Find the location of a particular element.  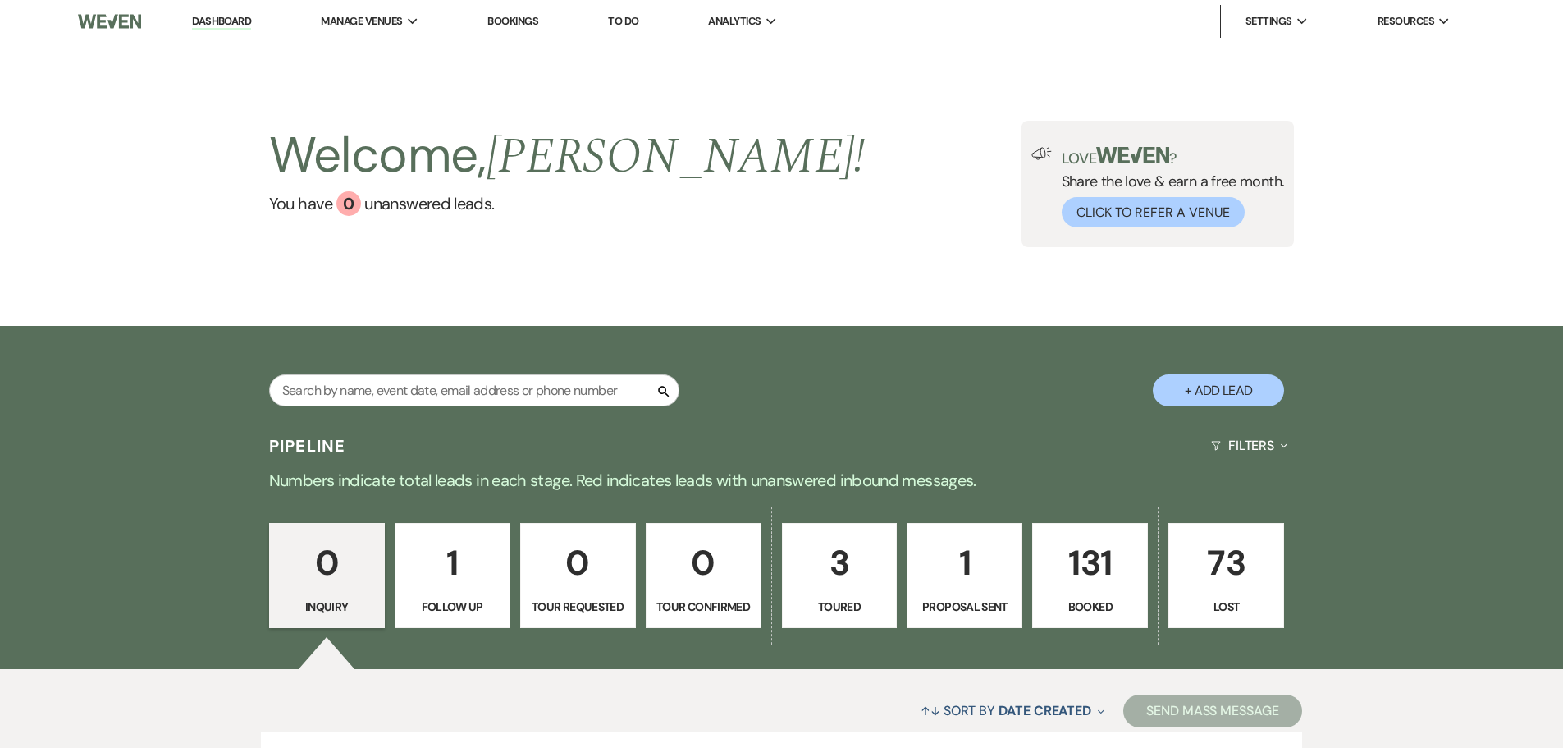

span: Resources is located at coordinates (1406, 21).